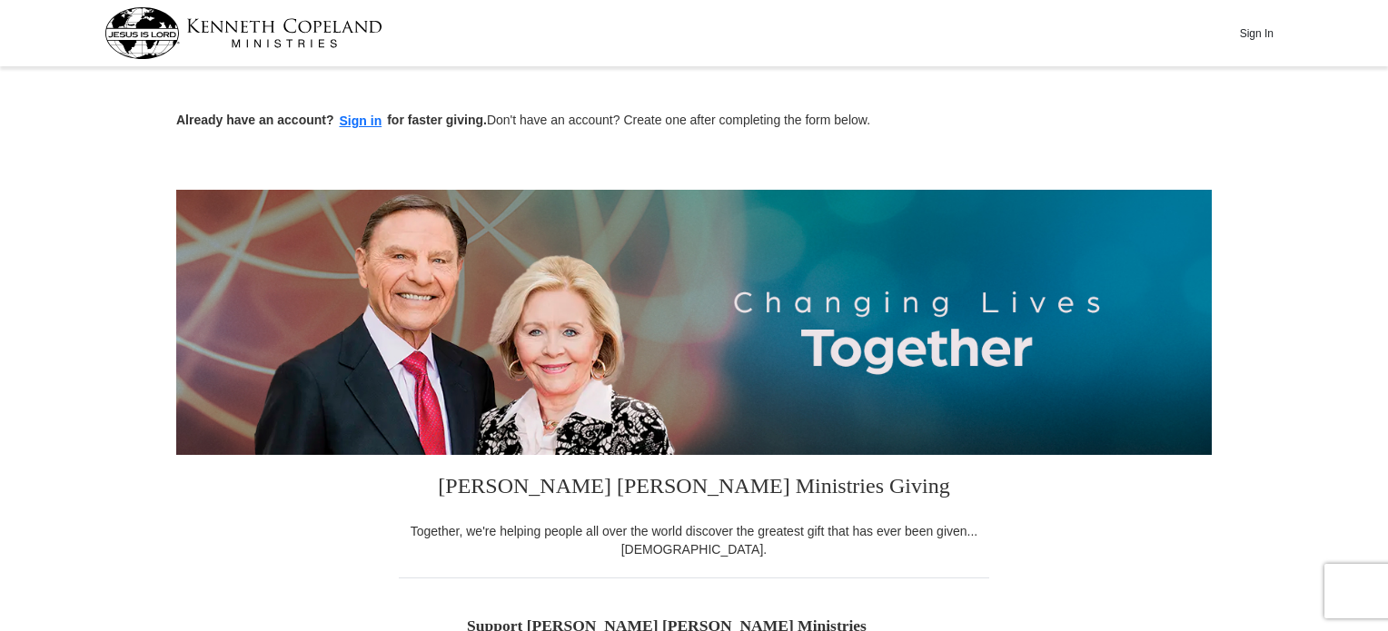 Image resolution: width=1388 pixels, height=631 pixels. I want to click on p: Don't have an account? Create one after completing the form below., so click(694, 121).